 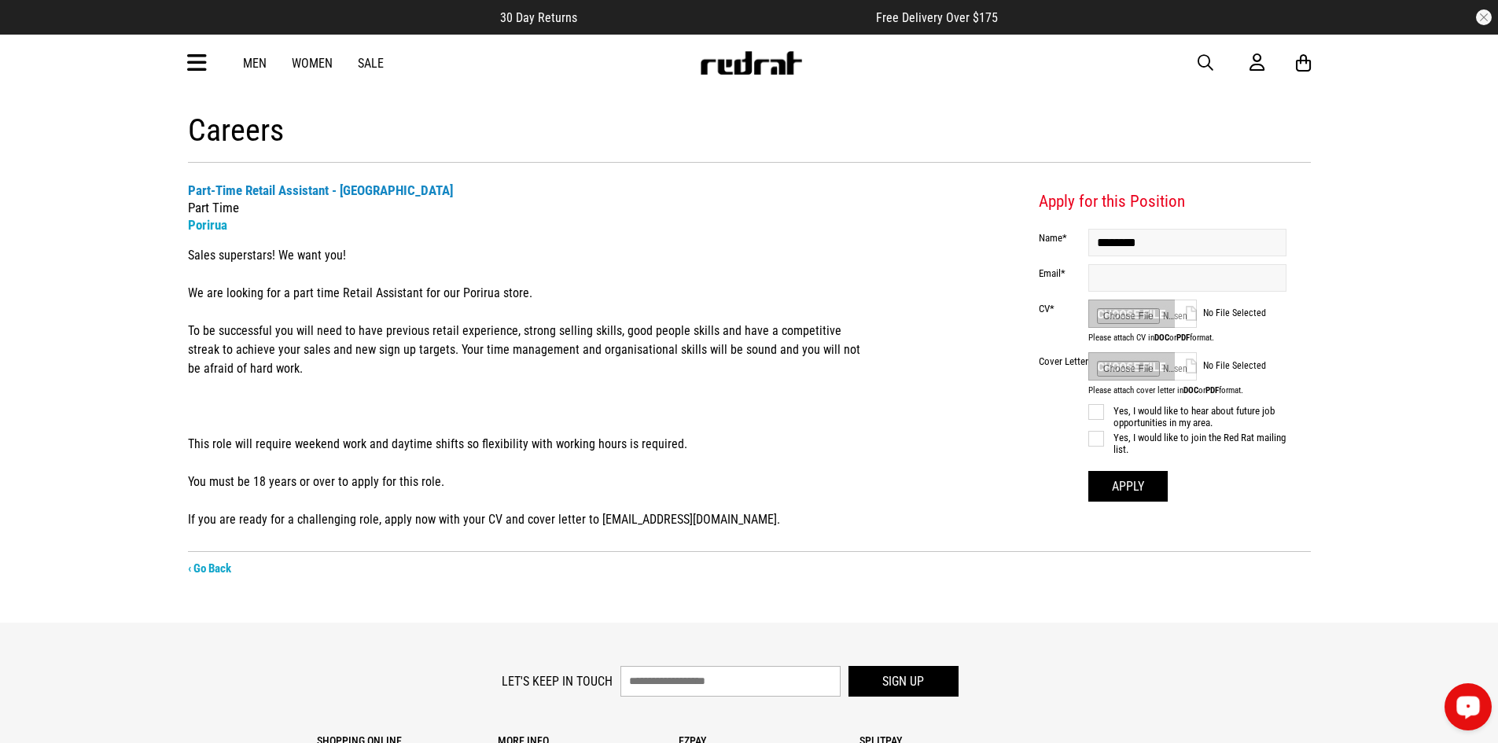 I want to click on label: Yes, I would like to hear about future job opportunities in my area., so click(x=1188, y=417).